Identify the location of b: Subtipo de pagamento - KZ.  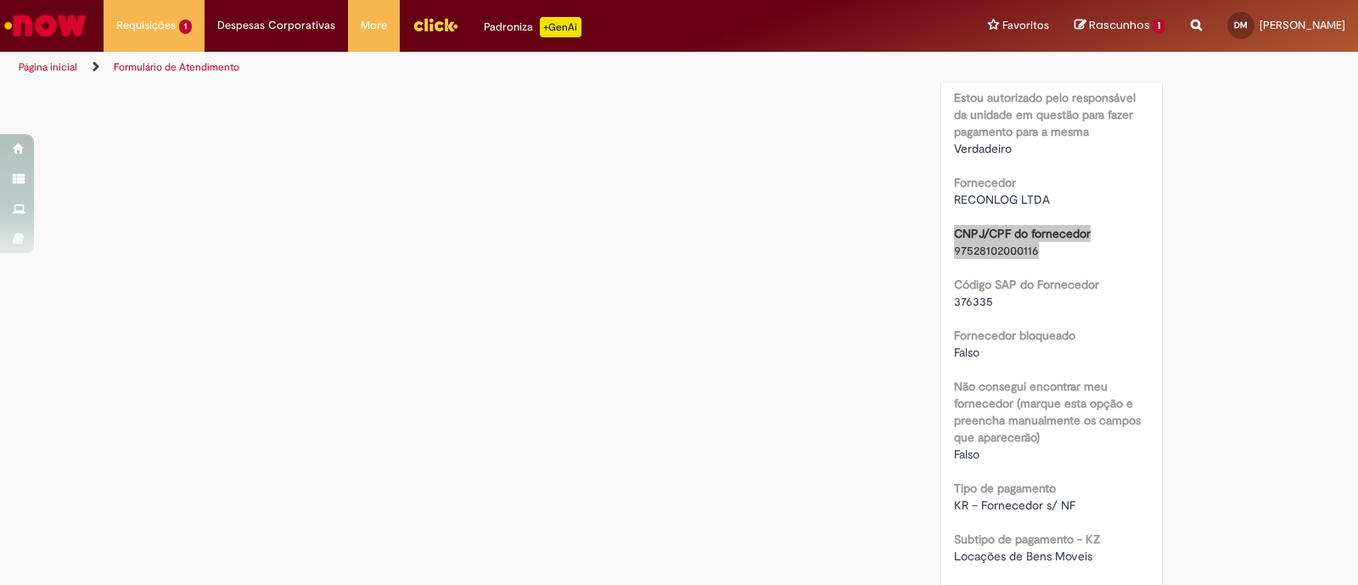
(1027, 539).